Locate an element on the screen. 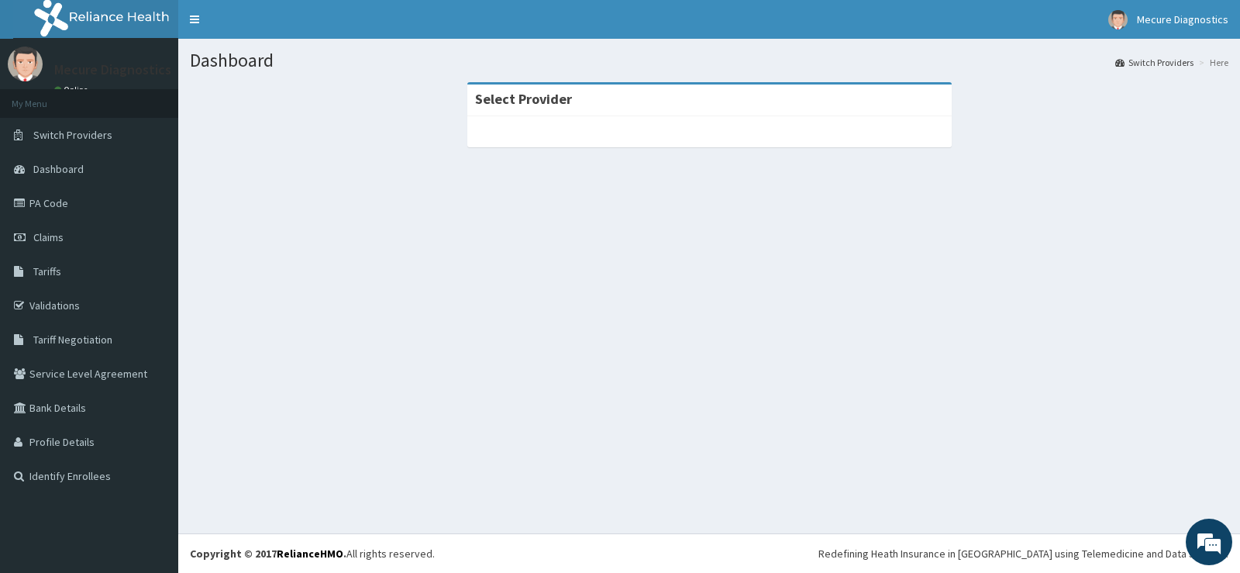  span: Dashboard is located at coordinates (58, 169).